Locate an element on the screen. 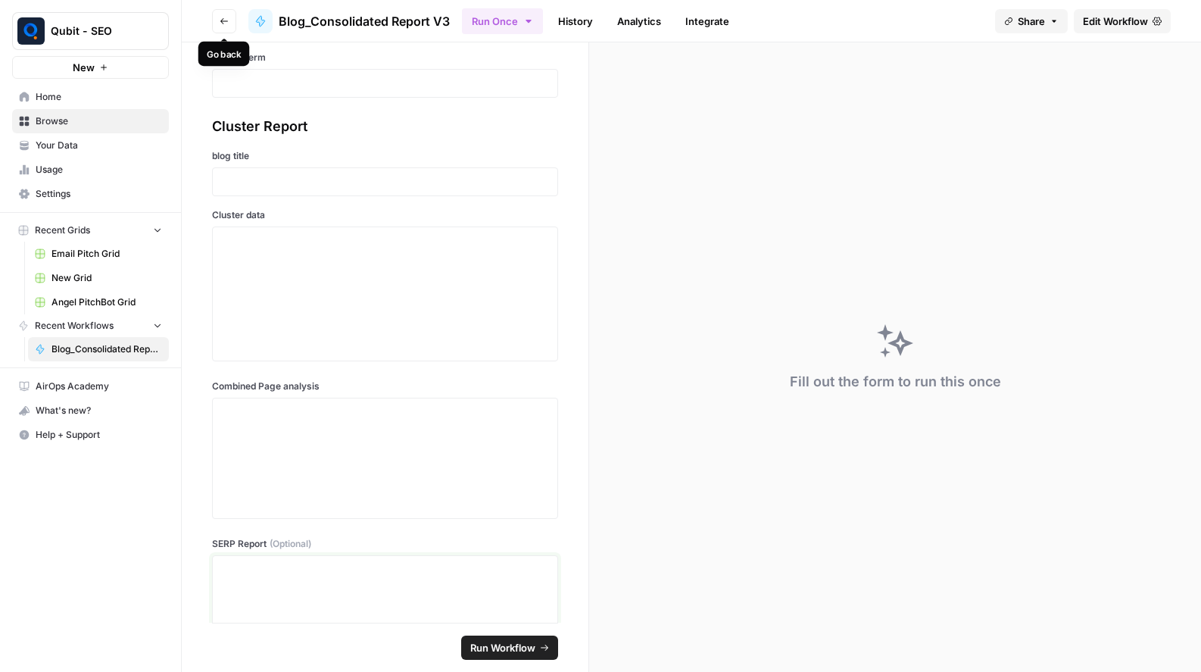 This screenshot has height=672, width=1201. button: New is located at coordinates (90, 67).